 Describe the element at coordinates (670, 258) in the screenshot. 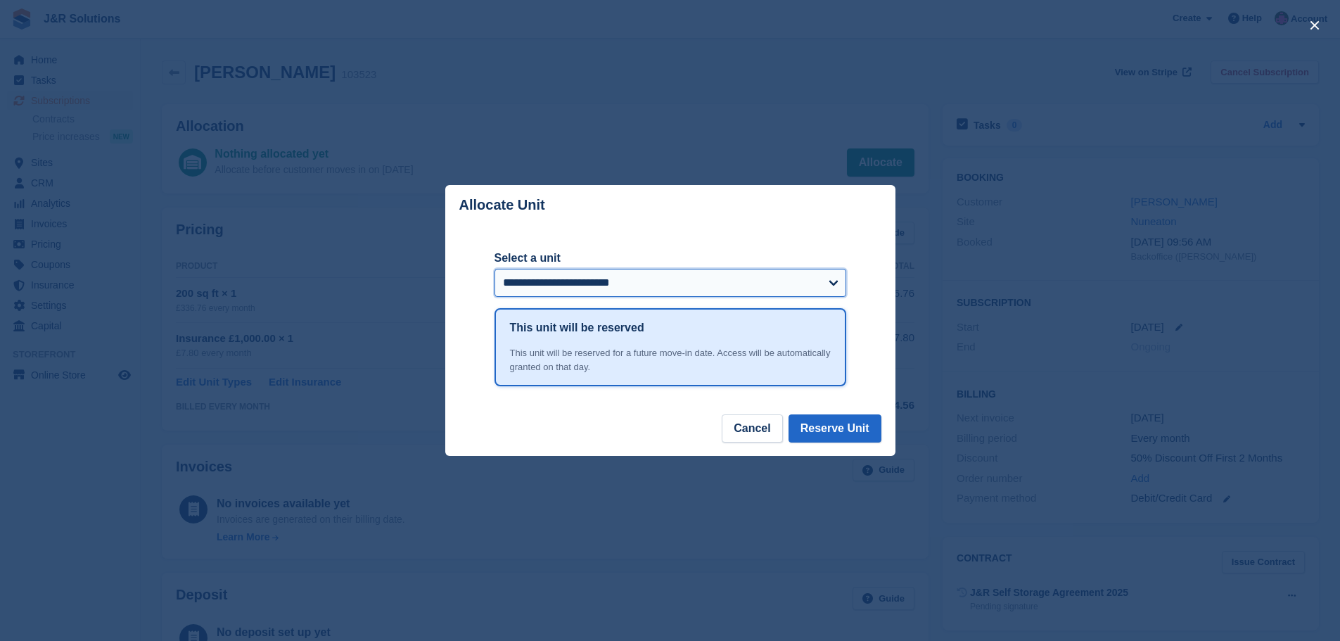

I see `label: Select a unit` at that location.